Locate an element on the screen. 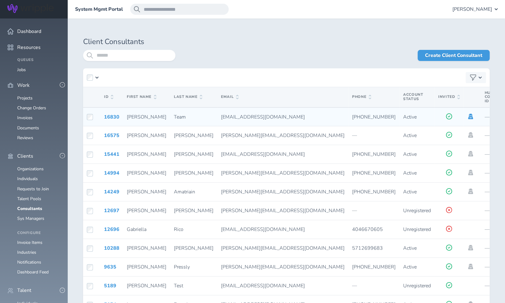 The height and width of the screenshot is (303, 505). span: Work is located at coordinates (23, 85).